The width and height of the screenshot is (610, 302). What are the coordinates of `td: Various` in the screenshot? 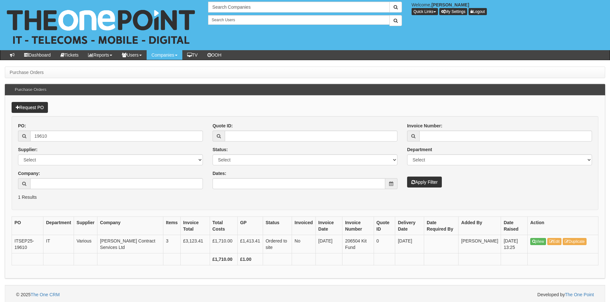 It's located at (86, 244).